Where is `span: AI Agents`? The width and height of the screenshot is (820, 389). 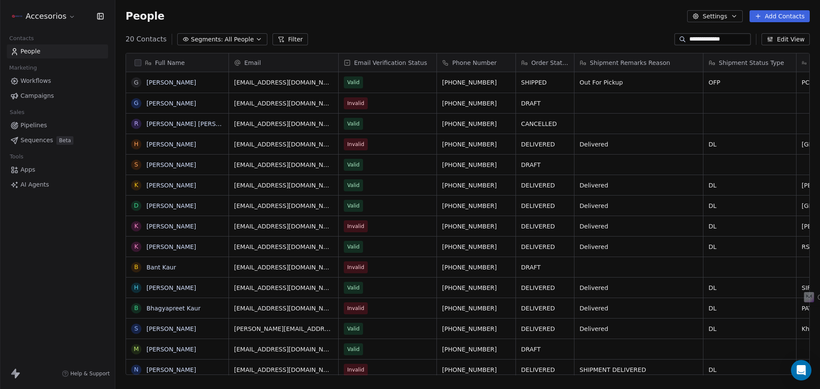 span: AI Agents is located at coordinates (35, 185).